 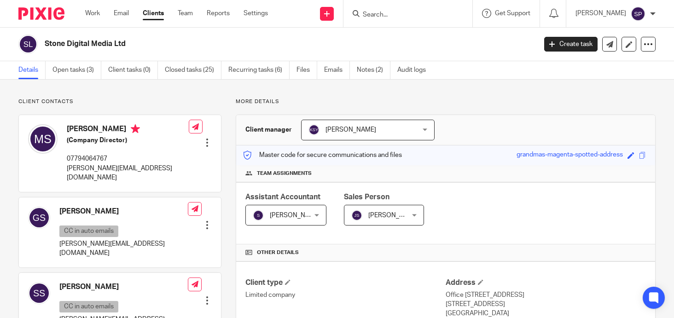 I want to click on a: Team, so click(x=185, y=13).